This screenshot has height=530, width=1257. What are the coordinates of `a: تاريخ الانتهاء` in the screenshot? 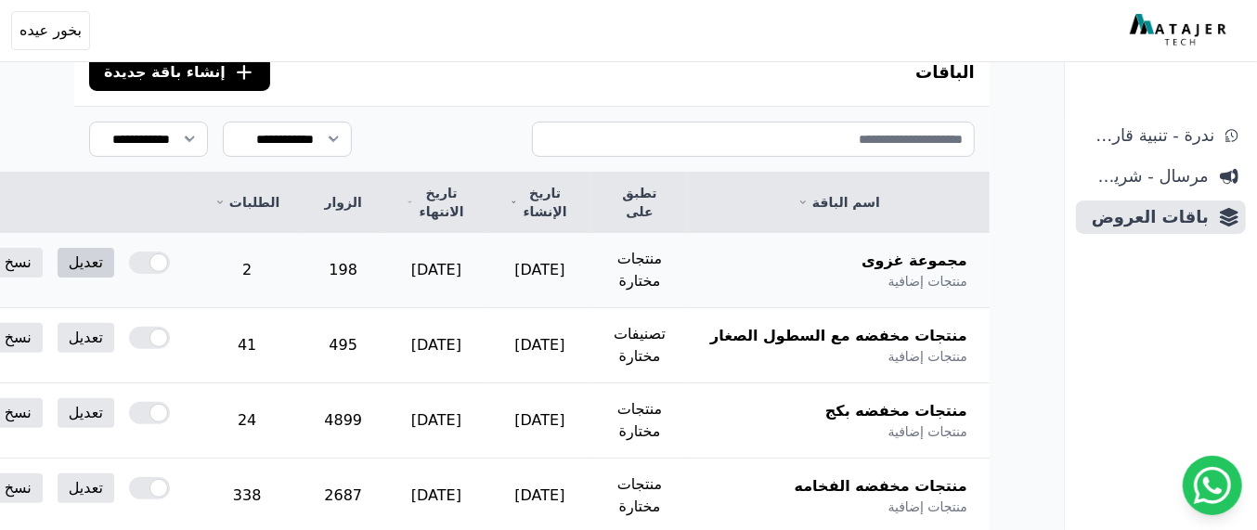 It's located at (436, 202).